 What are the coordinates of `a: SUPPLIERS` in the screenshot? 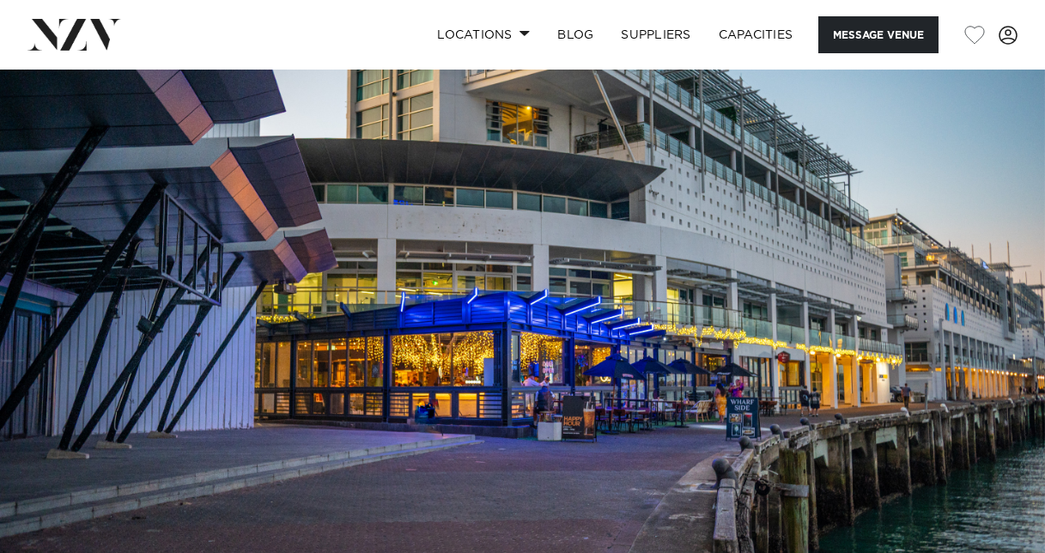 It's located at (655, 34).